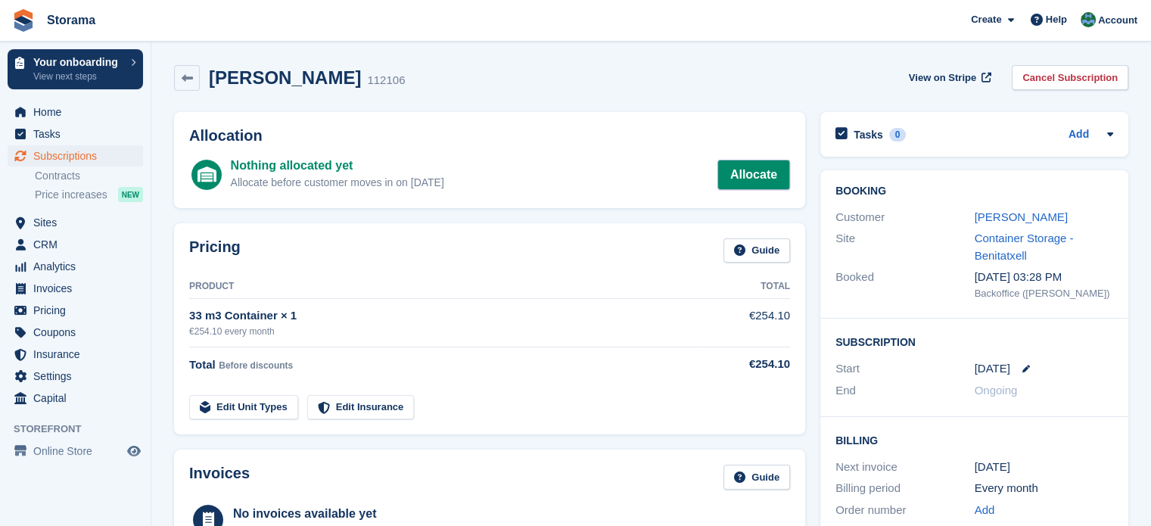 The image size is (1151, 526). What do you see at coordinates (71, 194) in the screenshot?
I see `span: Price increases` at bounding box center [71, 194].